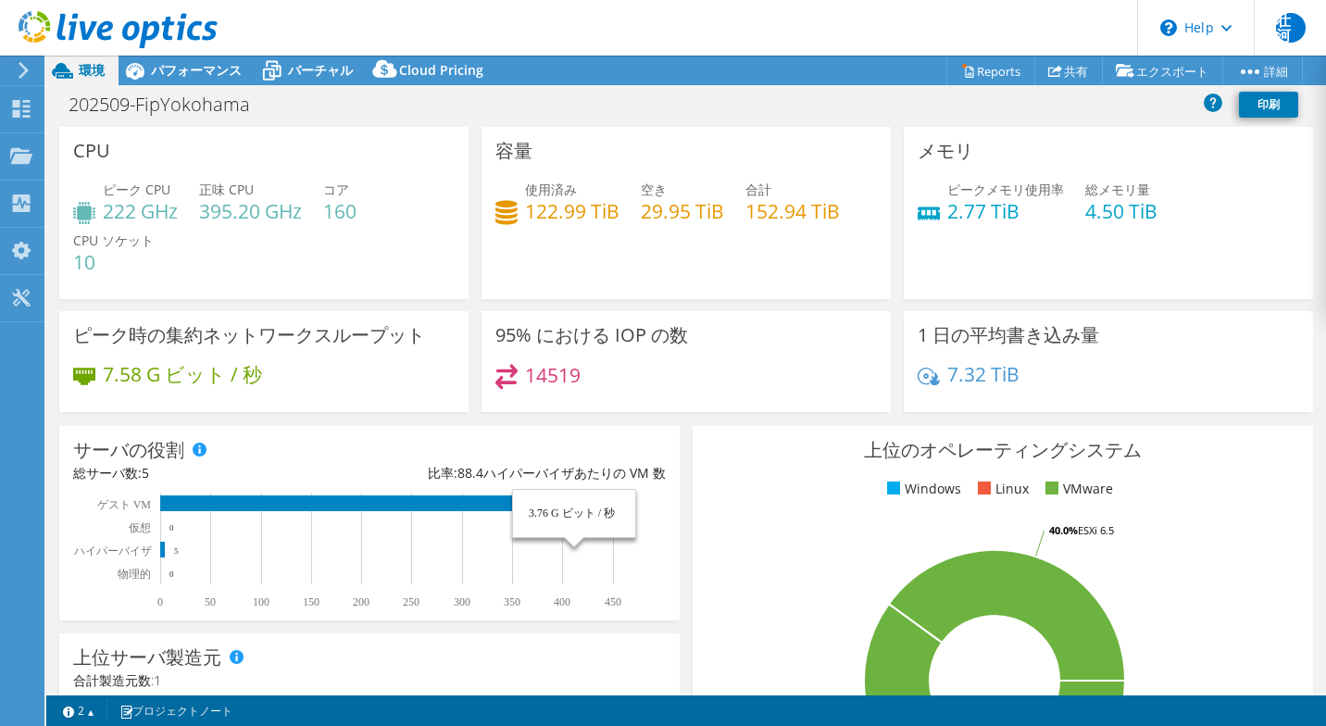 Image resolution: width=1326 pixels, height=726 pixels. I want to click on text: 仮想, so click(139, 528).